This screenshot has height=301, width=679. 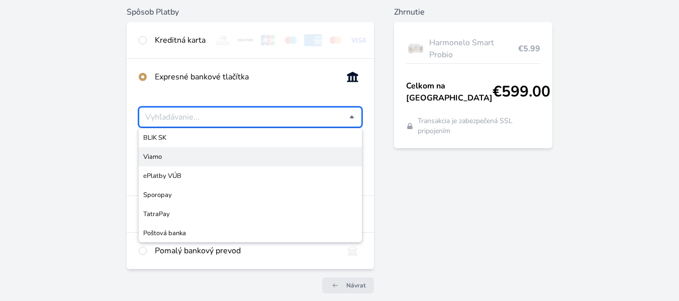 What do you see at coordinates (180, 40) in the screenshot?
I see `div: Kreditná karta` at bounding box center [180, 40].